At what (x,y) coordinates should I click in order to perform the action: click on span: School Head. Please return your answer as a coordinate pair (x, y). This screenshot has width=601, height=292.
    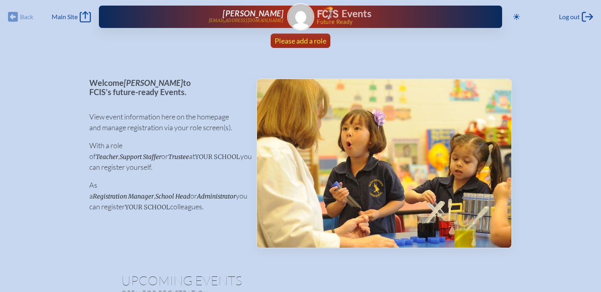
    Looking at the image, I should click on (172, 196).